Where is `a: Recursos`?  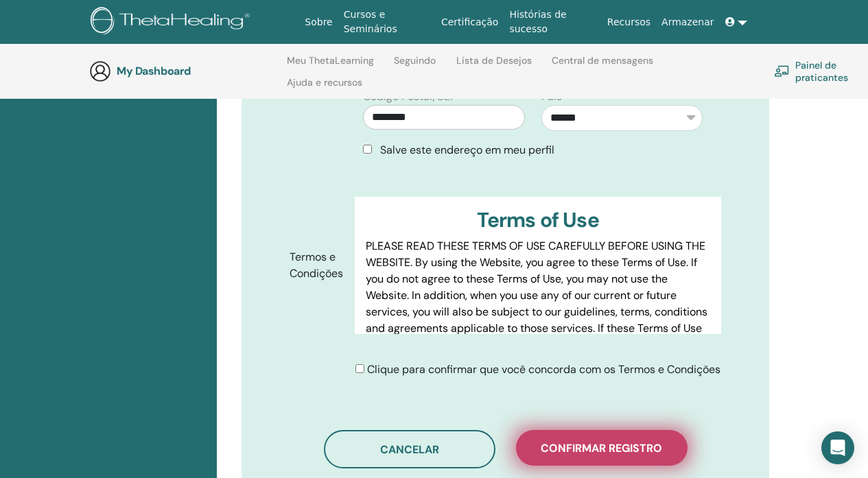 a: Recursos is located at coordinates (629, 22).